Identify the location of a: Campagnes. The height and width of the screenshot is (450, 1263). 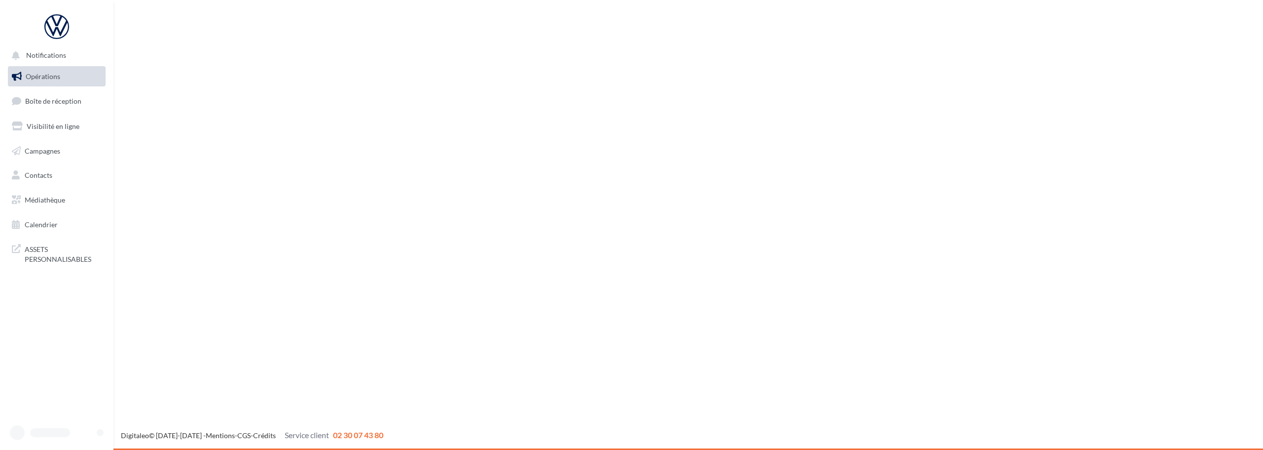
(57, 151).